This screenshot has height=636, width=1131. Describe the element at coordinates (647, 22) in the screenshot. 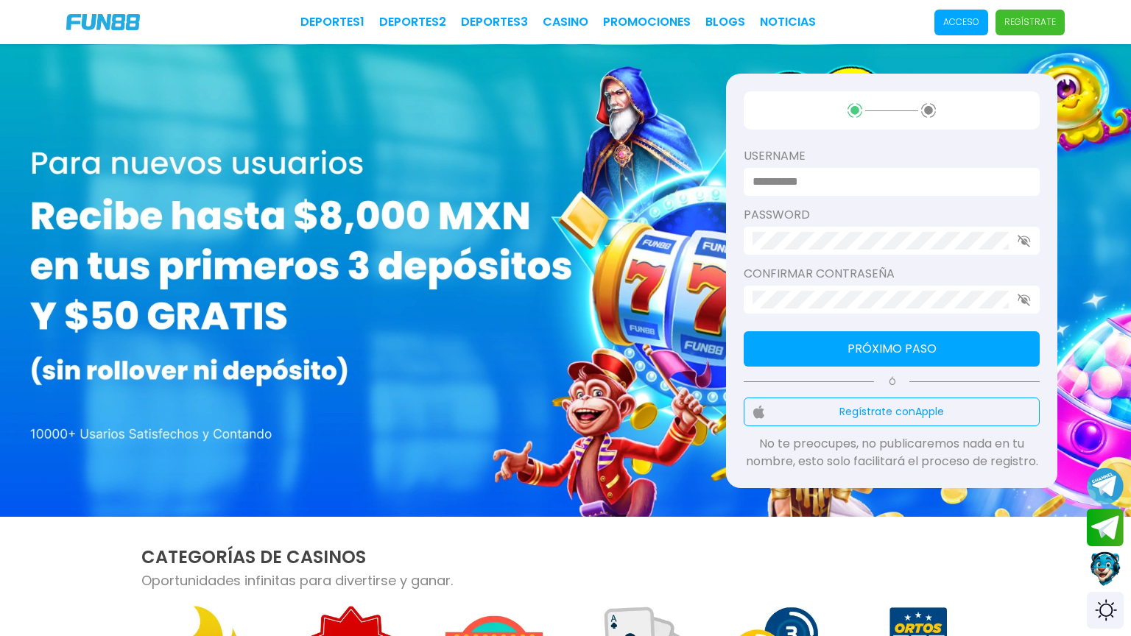

I see `a: Promociones` at that location.